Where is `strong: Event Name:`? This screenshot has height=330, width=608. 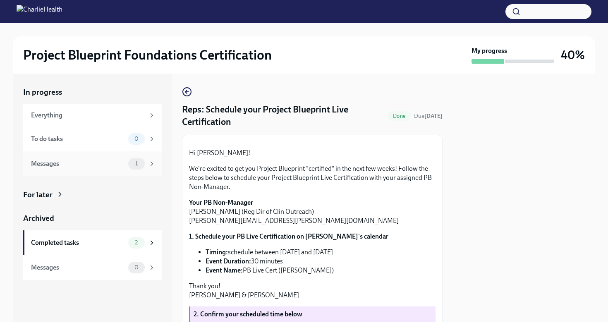
strong: Event Name: is located at coordinates (224, 270).